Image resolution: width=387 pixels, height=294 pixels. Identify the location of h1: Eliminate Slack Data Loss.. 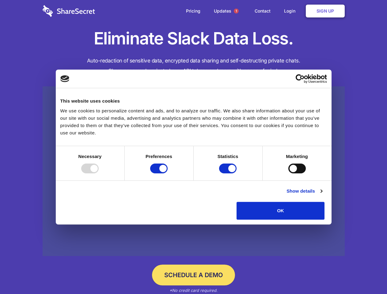
(193, 39).